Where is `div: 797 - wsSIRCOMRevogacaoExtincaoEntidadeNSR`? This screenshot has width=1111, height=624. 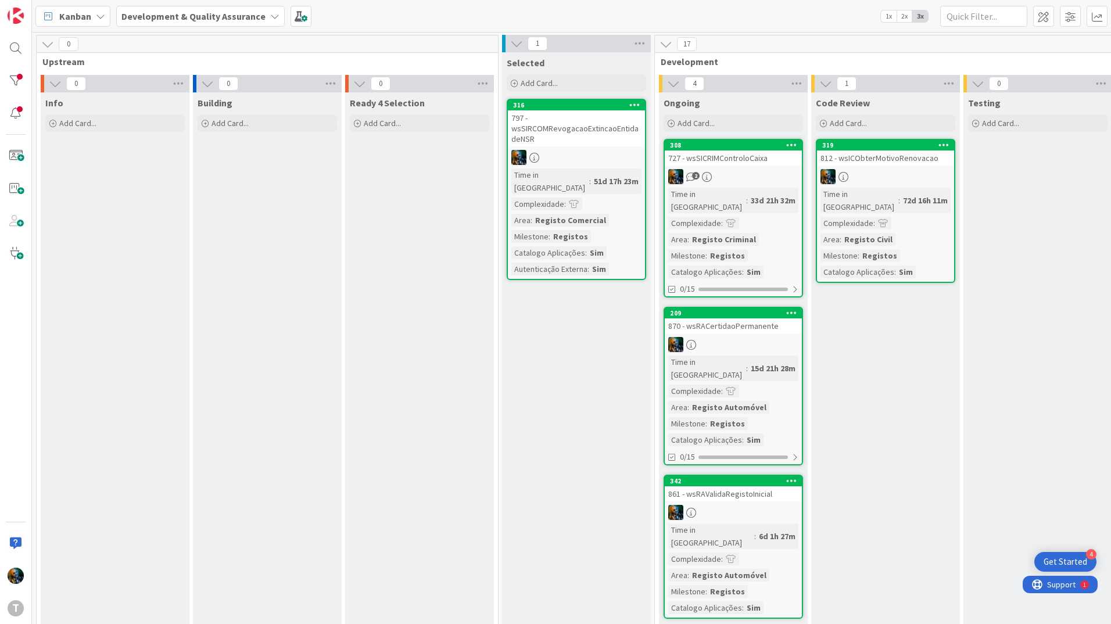
div: 797 - wsSIRCOMRevogacaoExtincaoEntidadeNSR is located at coordinates (576, 128).